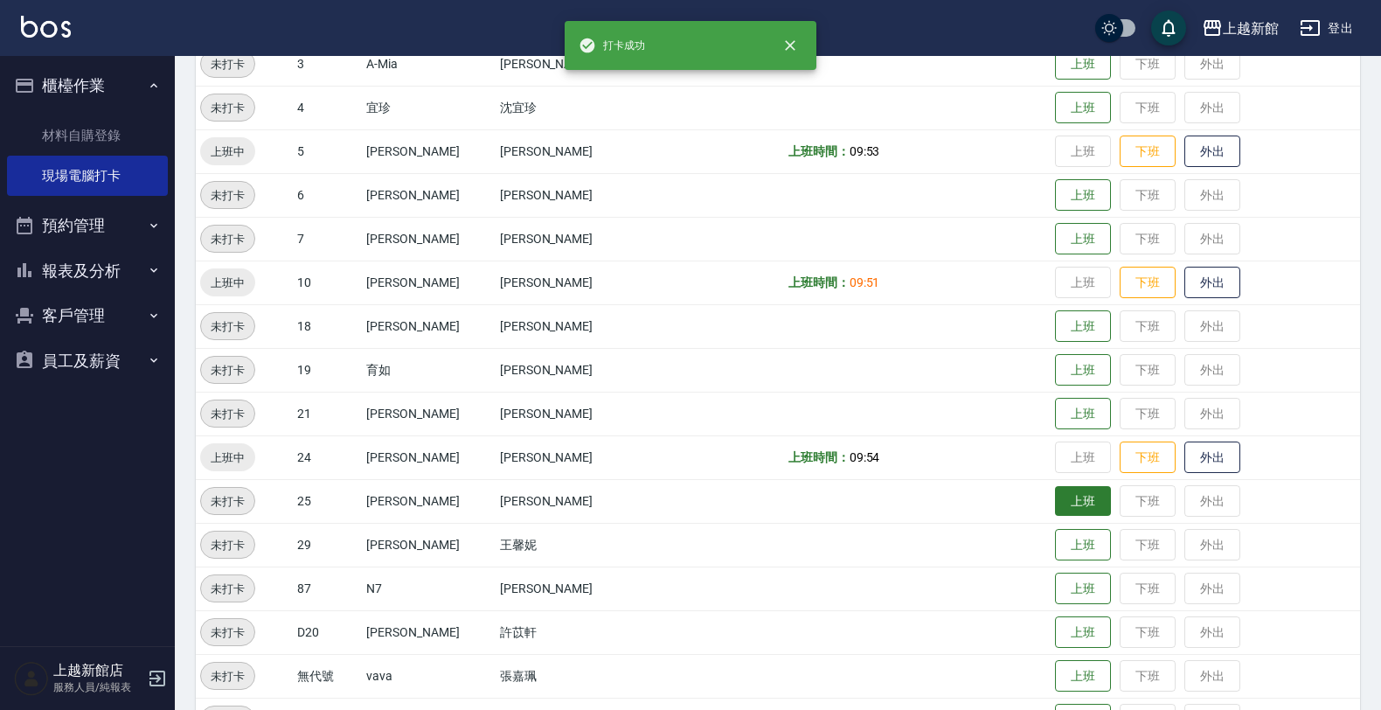 This screenshot has width=1381, height=710. What do you see at coordinates (327, 195) in the screenshot?
I see `td: 6` at bounding box center [327, 195].